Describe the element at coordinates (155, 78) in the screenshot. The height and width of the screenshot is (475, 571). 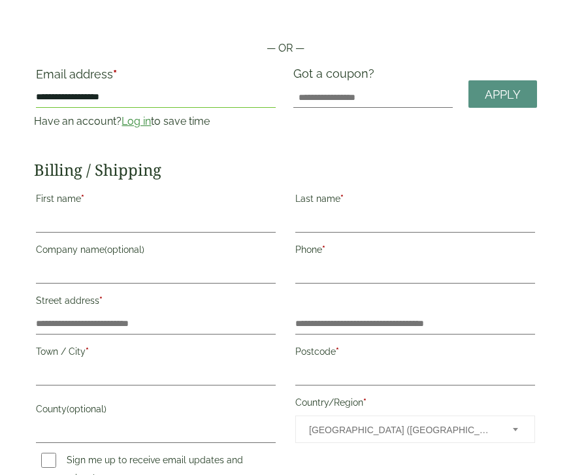
I see `label: Email address` at that location.